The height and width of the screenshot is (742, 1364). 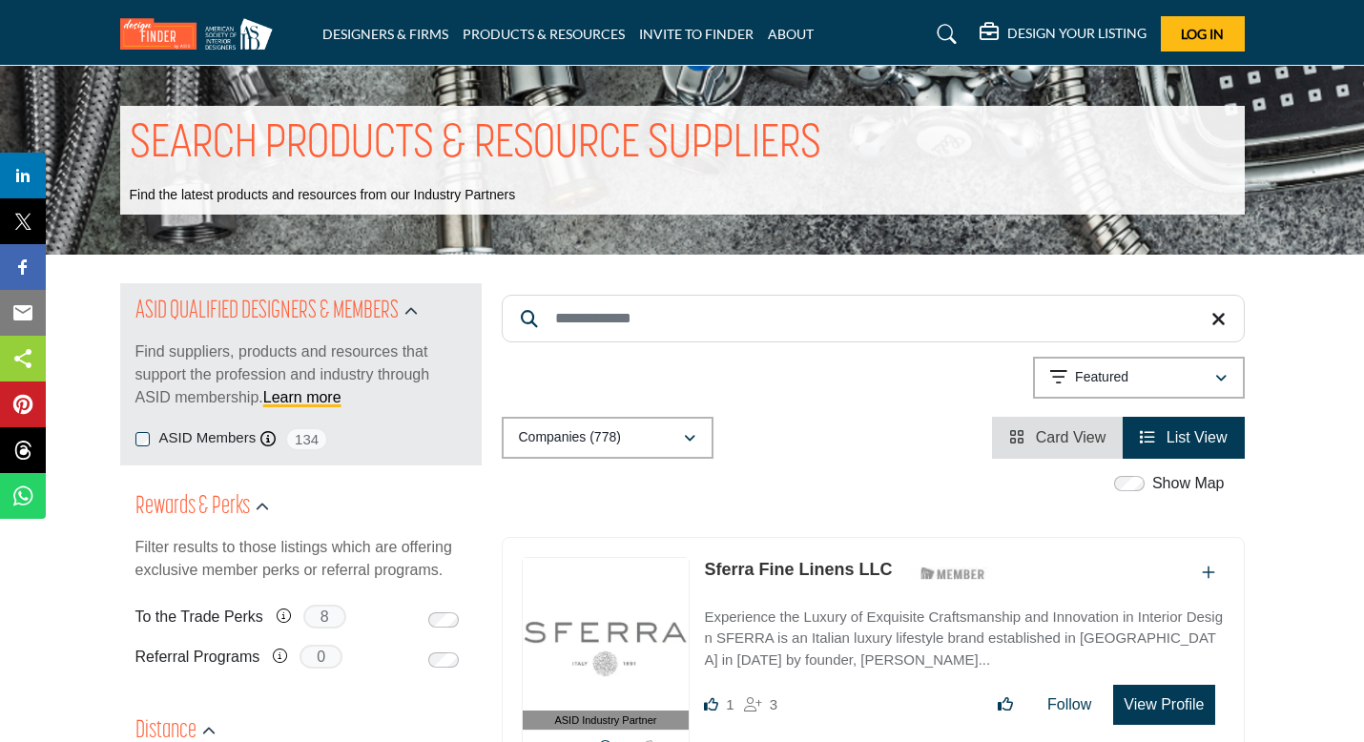 What do you see at coordinates (302, 397) in the screenshot?
I see `a: Learn more` at bounding box center [302, 397].